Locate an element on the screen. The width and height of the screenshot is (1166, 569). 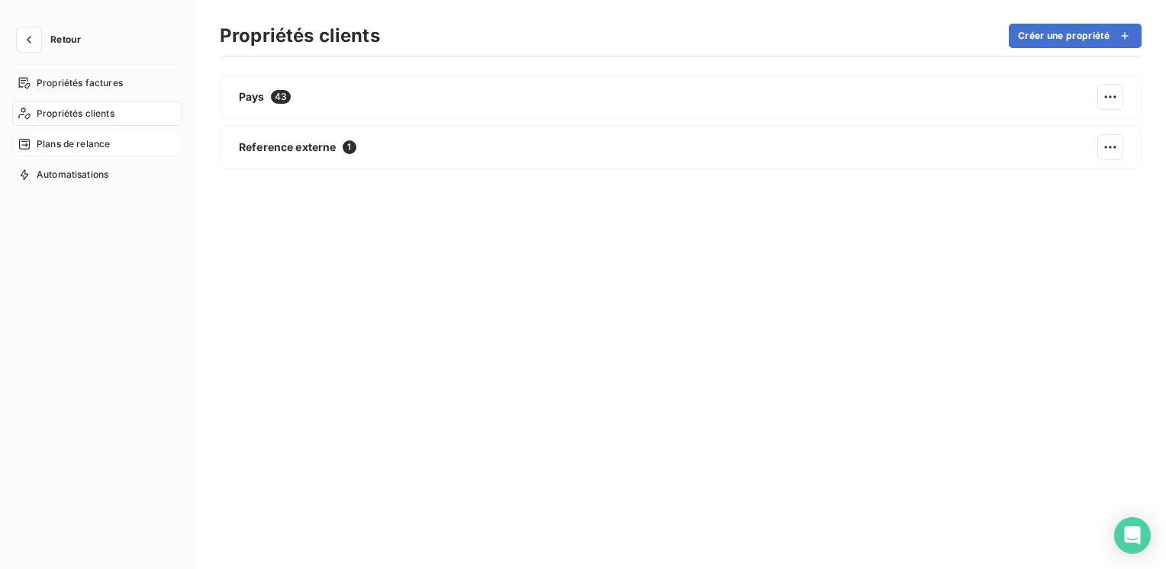
a: Propriétés clients is located at coordinates (97, 114).